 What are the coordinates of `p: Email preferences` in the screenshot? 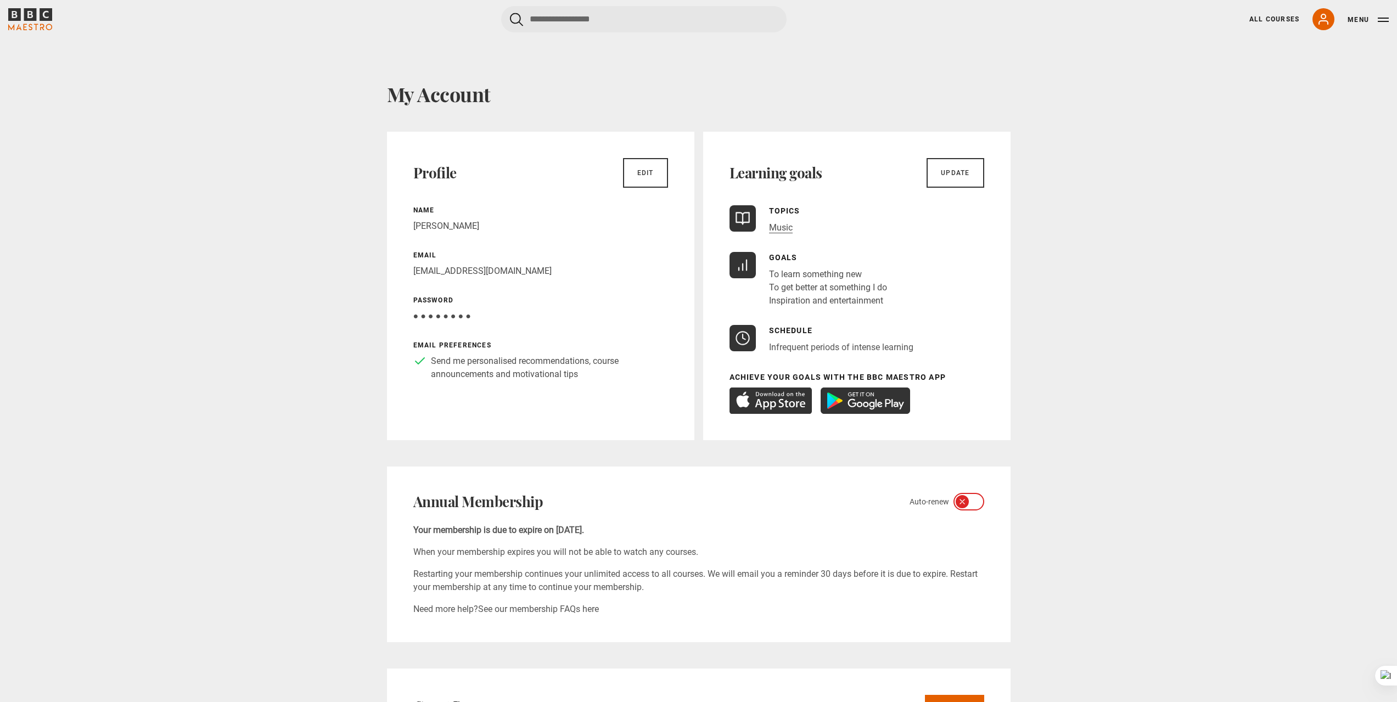 It's located at (541, 345).